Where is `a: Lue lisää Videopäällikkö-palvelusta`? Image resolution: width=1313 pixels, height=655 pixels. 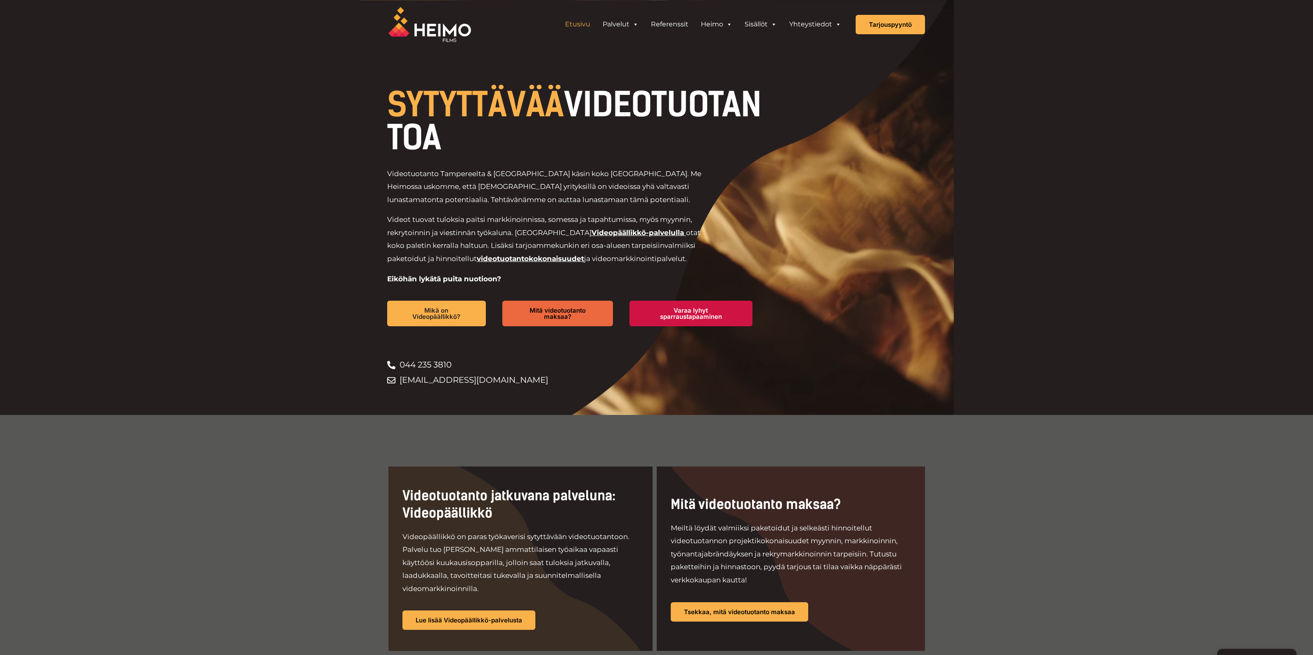
a: Lue lisää Videopäällikkö-palvelusta is located at coordinates (469, 620).